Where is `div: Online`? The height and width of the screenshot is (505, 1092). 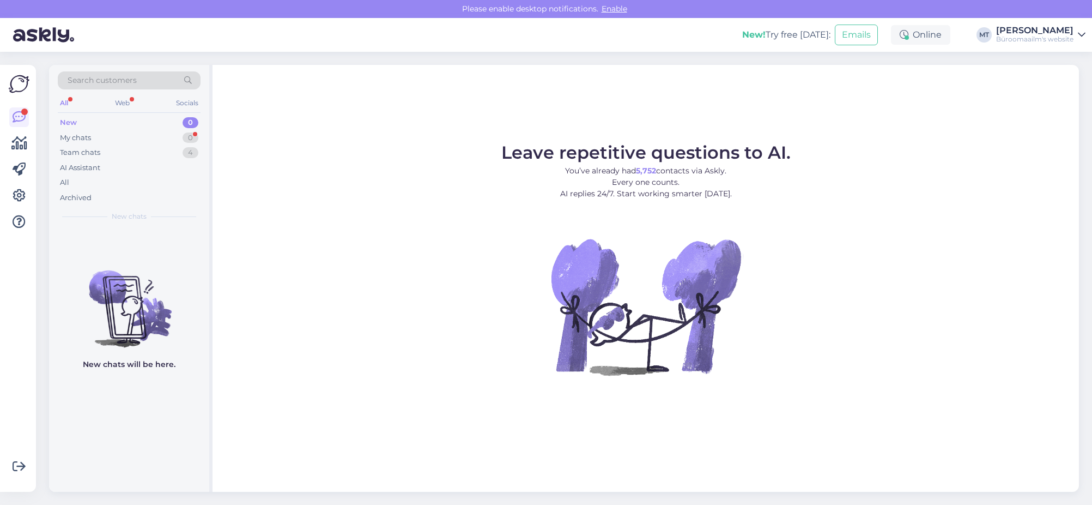
div: Online is located at coordinates (921, 35).